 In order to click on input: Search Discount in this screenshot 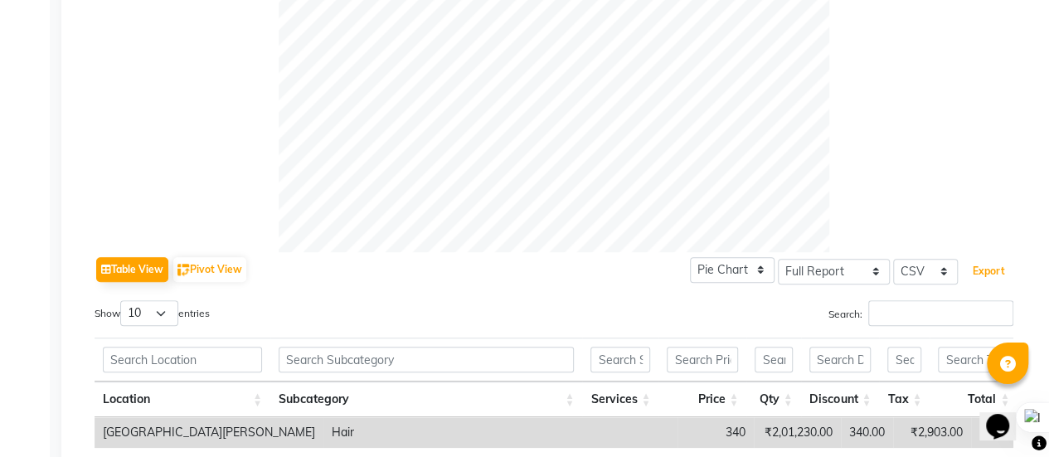, I will do `click(840, 359)`.